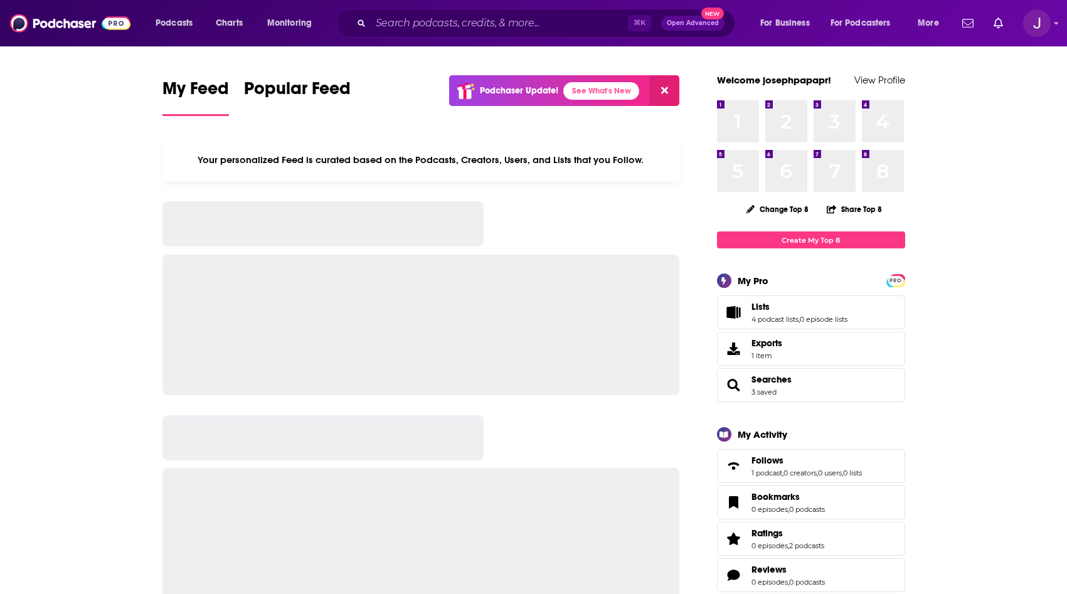 This screenshot has width=1067, height=594. I want to click on div: My Pro, so click(753, 280).